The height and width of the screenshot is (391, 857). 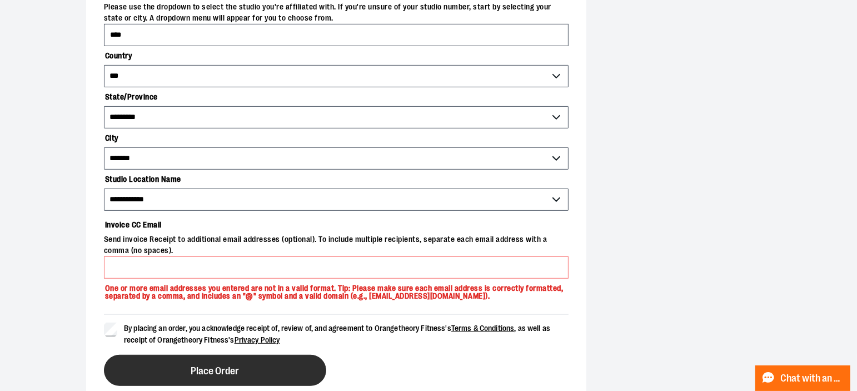 I want to click on input: By placing an order, you acknowledge receipt of, review of, and agreement to Orangetheory Fitness..., so click(x=111, y=329).